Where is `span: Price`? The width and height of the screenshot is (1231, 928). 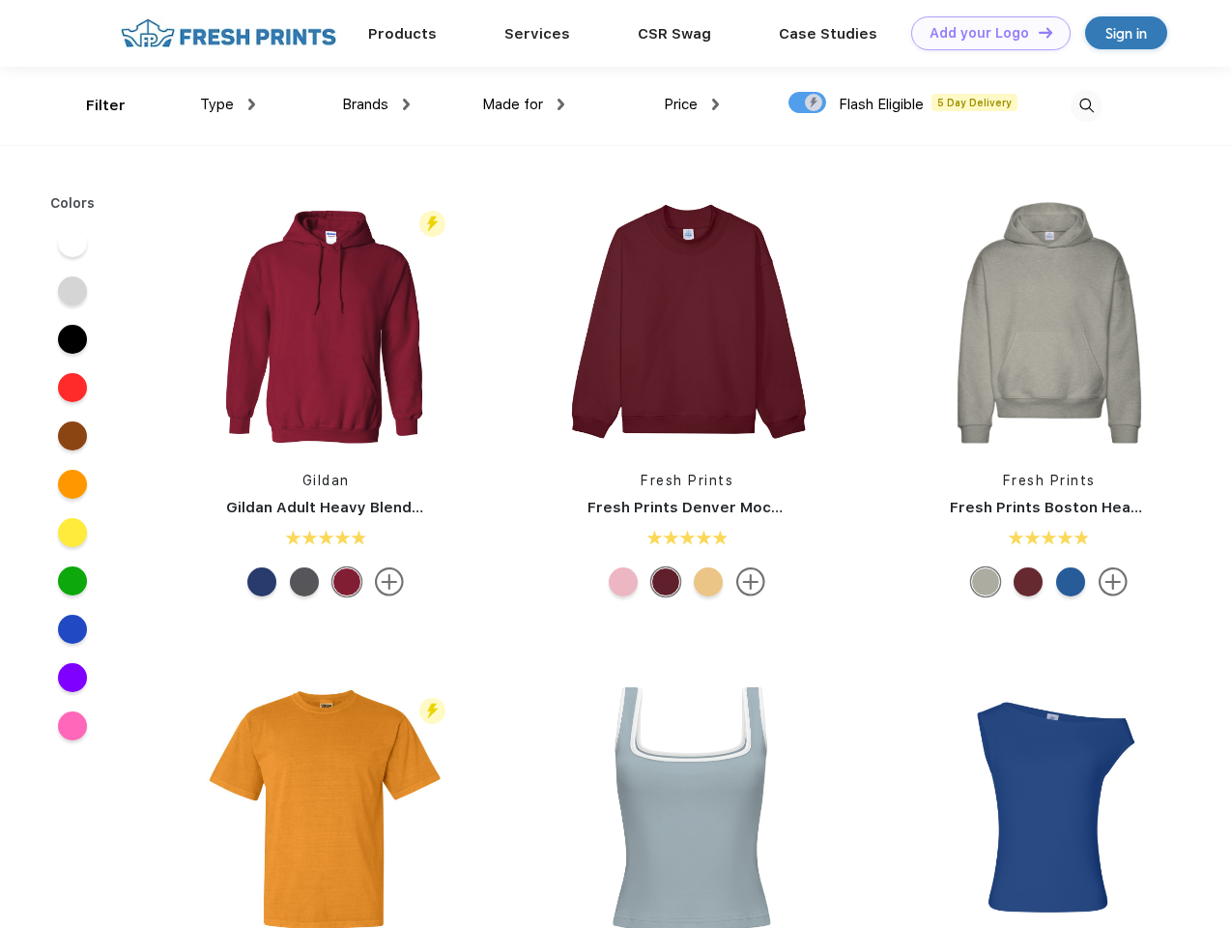 span: Price is located at coordinates (680, 104).